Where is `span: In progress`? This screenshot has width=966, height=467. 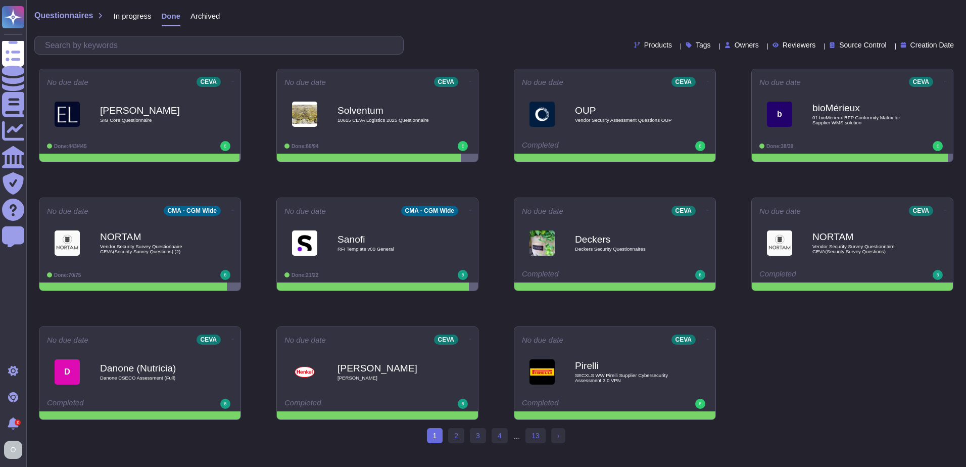
span: In progress is located at coordinates (132, 16).